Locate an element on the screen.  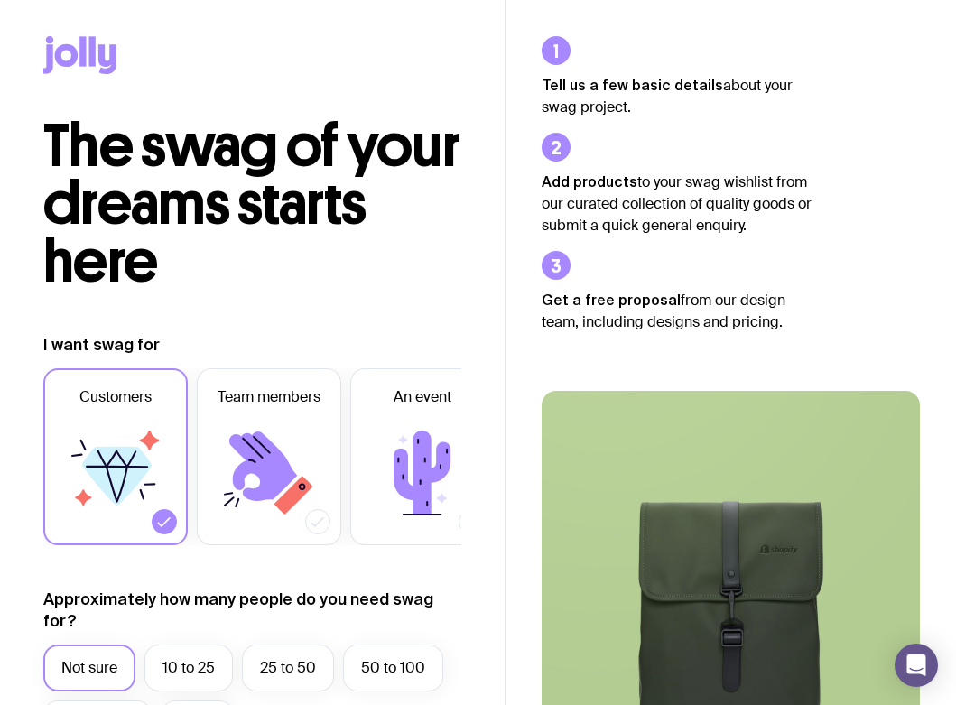
span: Customers is located at coordinates (116, 397).